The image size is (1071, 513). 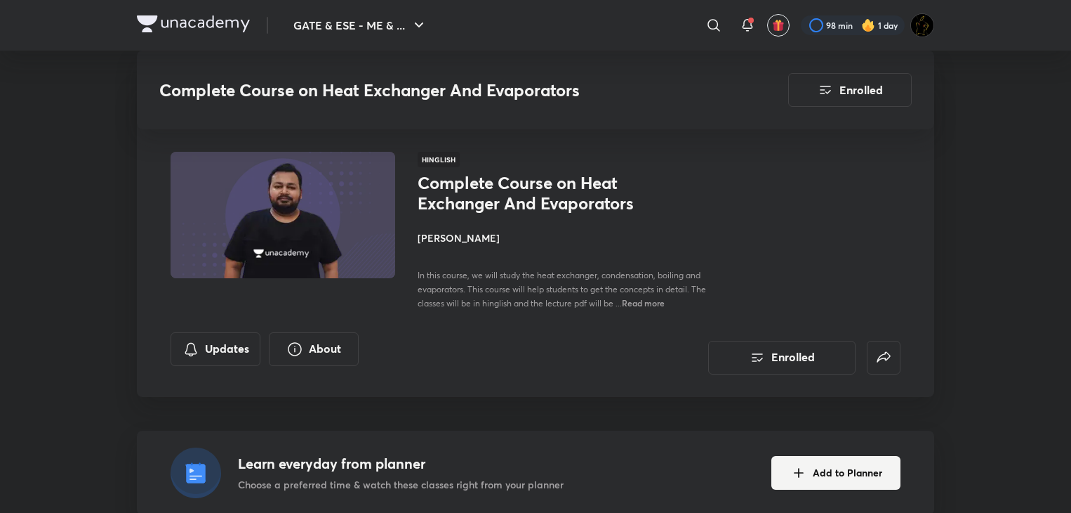 What do you see at coordinates (779, 25) in the screenshot?
I see `button: avatar` at bounding box center [779, 25].